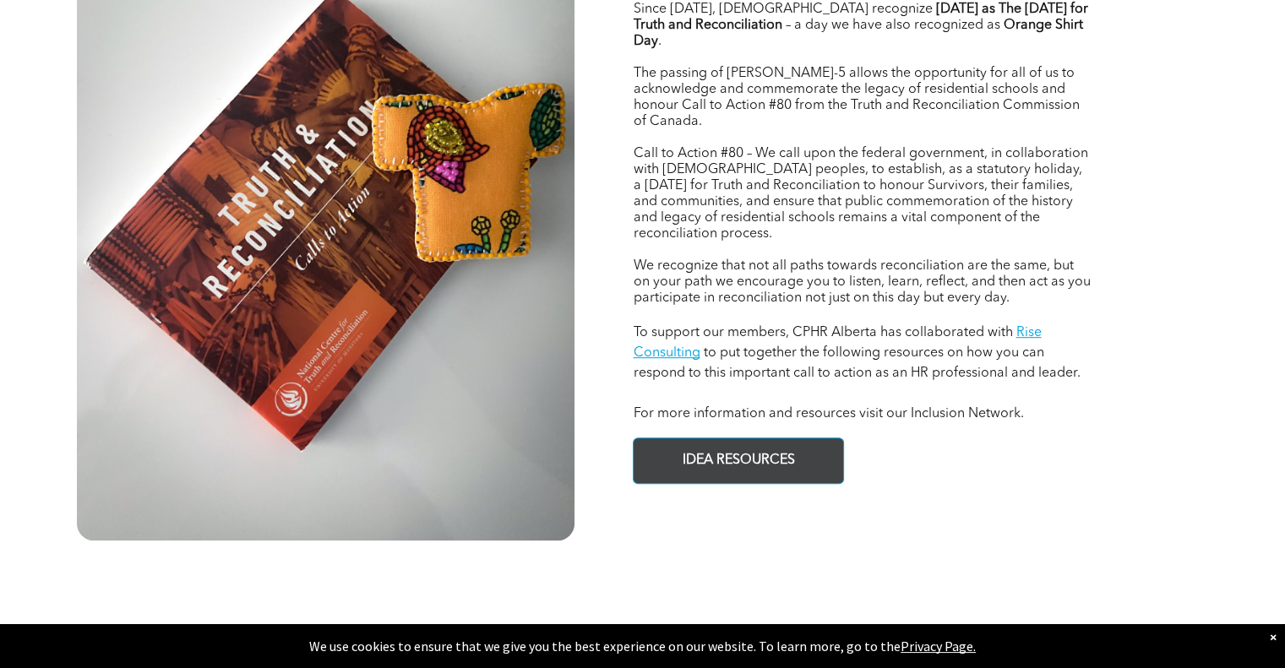 The height and width of the screenshot is (668, 1285). I want to click on strong: Orange Shirt Day, so click(858, 33).